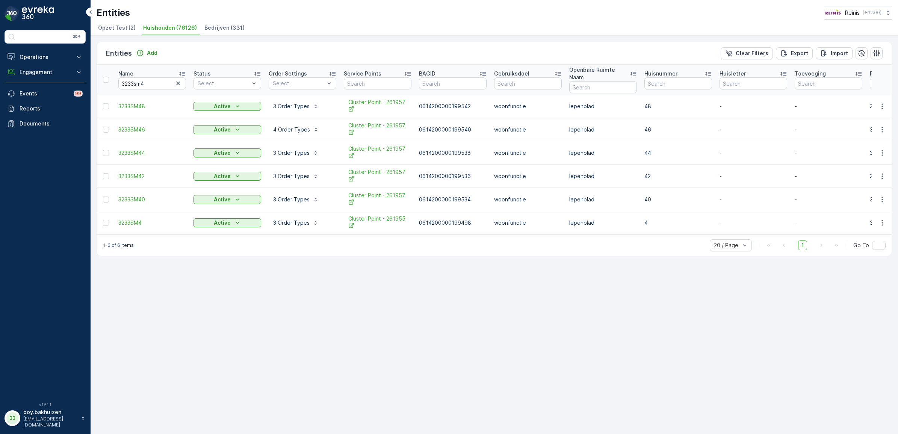 The width and height of the screenshot is (898, 434). I want to click on span: Opzet Test (2), so click(117, 28).